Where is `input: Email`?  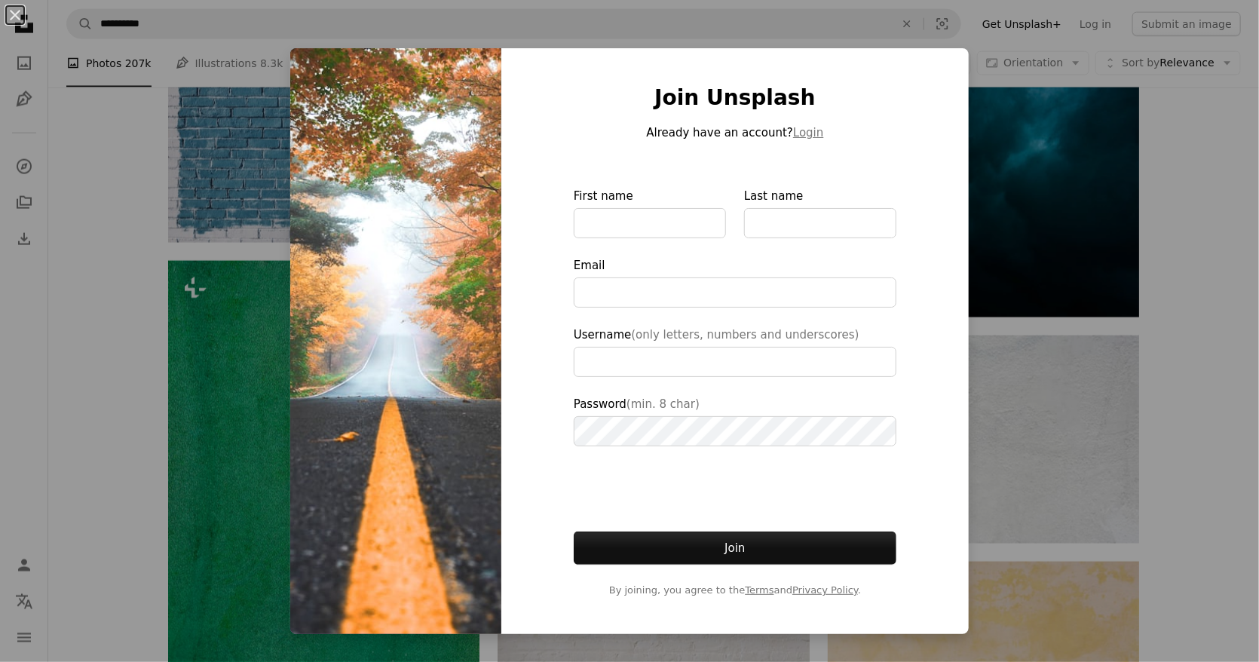 input: Email is located at coordinates (735, 292).